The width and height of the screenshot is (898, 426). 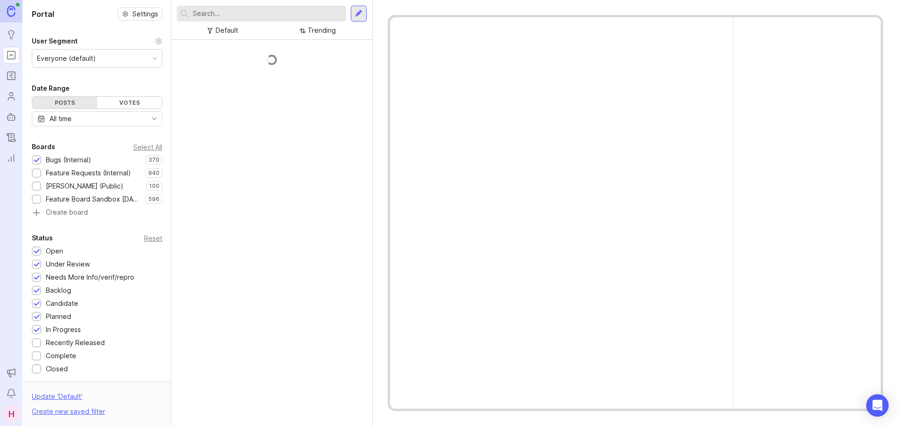 What do you see at coordinates (153, 238) in the screenshot?
I see `div: Reset` at bounding box center [153, 238].